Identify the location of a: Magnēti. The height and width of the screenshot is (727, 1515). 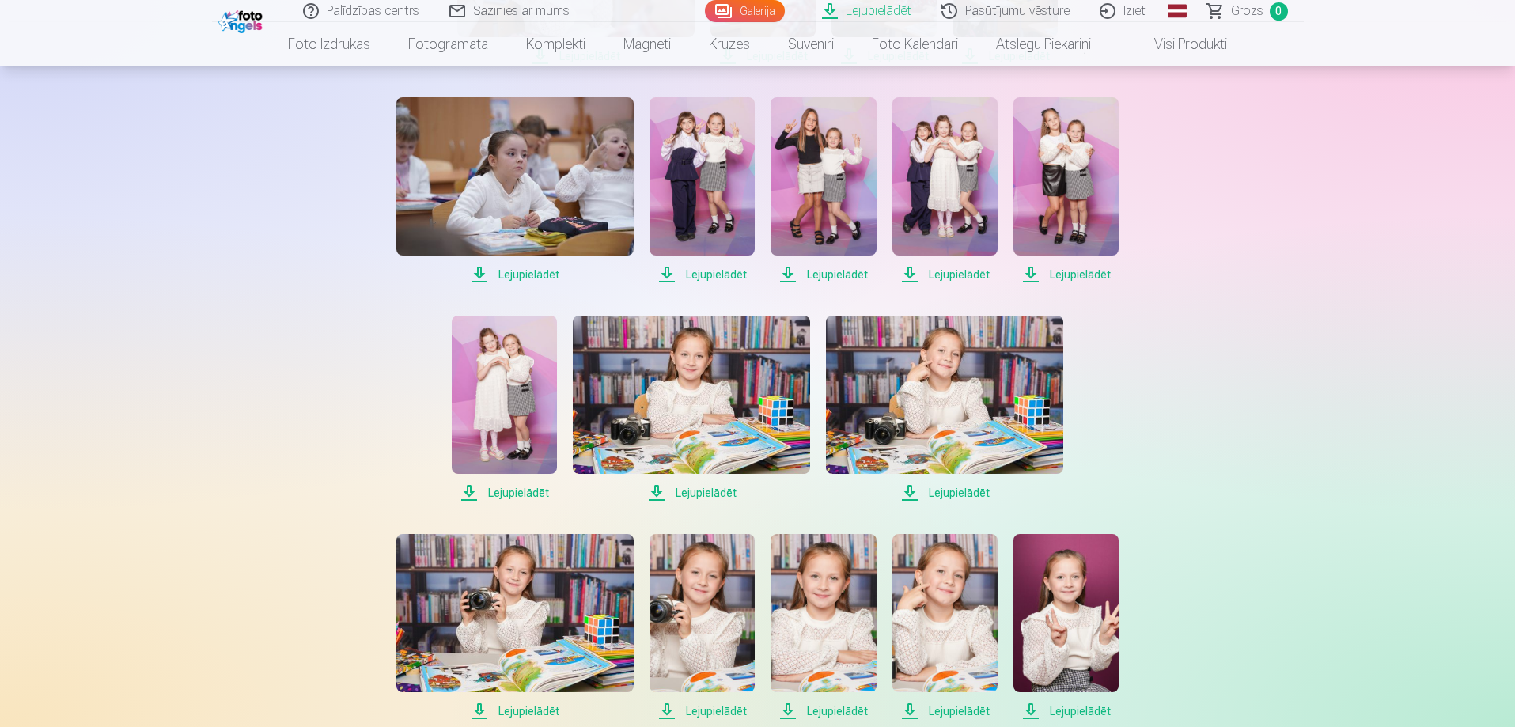
(647, 44).